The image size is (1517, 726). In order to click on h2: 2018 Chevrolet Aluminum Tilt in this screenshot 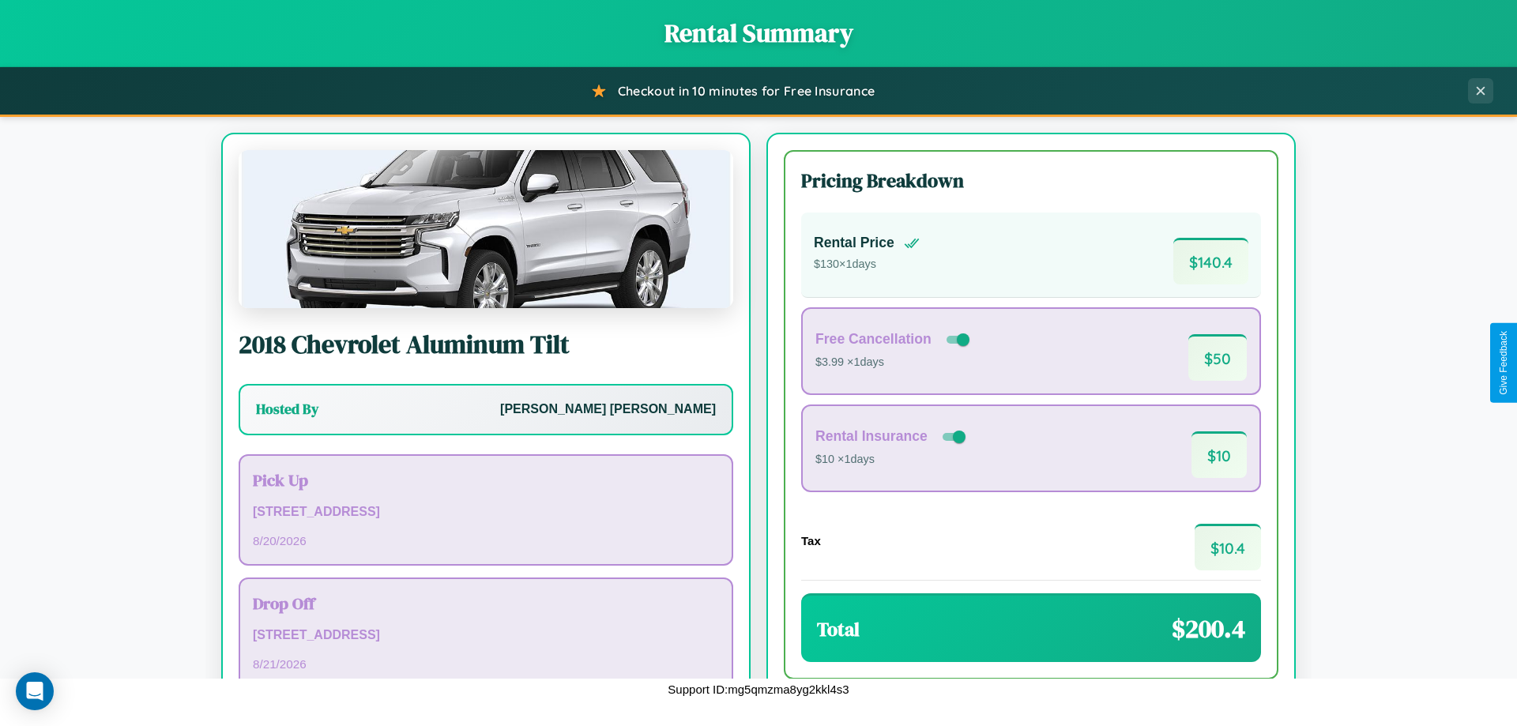, I will do `click(486, 345)`.